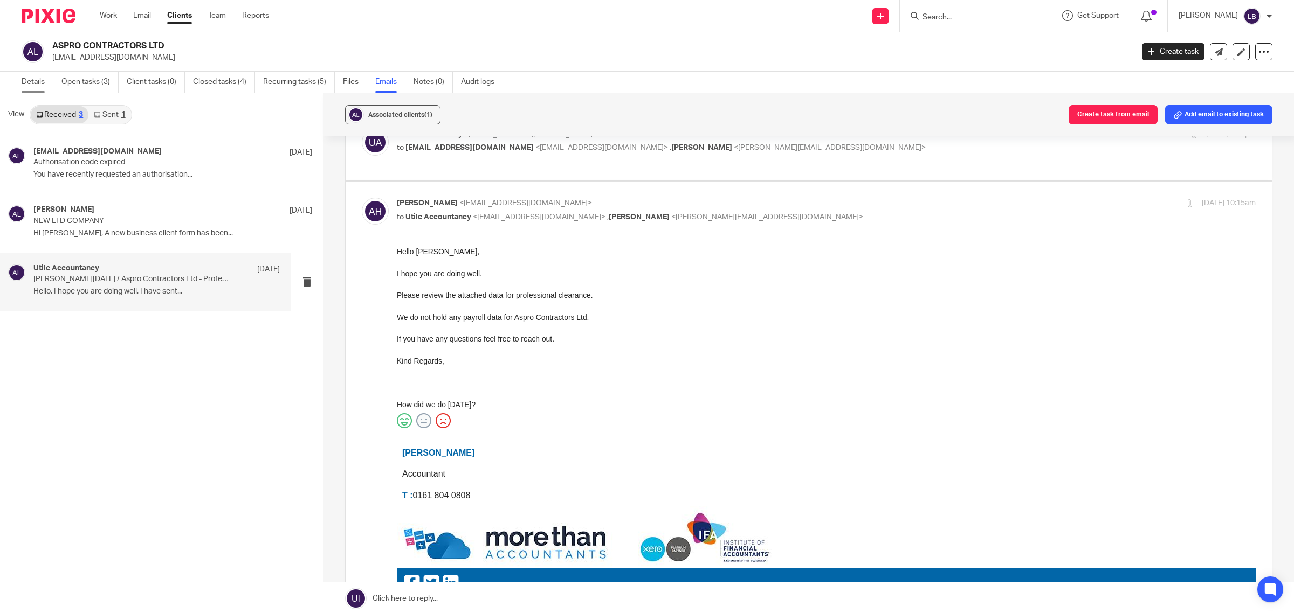 Image resolution: width=1294 pixels, height=613 pixels. What do you see at coordinates (481, 82) in the screenshot?
I see `a: Audit logs` at bounding box center [481, 82].